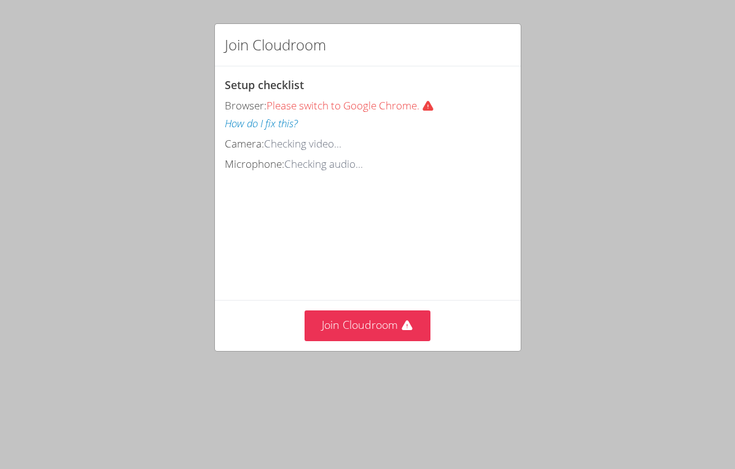 This screenshot has width=735, height=469. What do you see at coordinates (353, 105) in the screenshot?
I see `span: Please switch to Google Chrome.` at bounding box center [353, 105].